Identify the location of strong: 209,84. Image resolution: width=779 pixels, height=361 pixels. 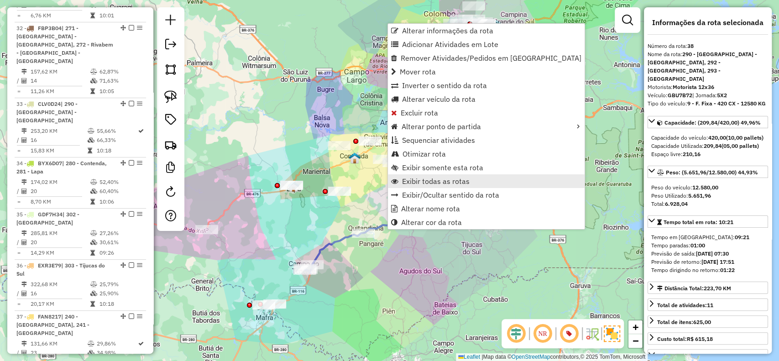
(712, 146).